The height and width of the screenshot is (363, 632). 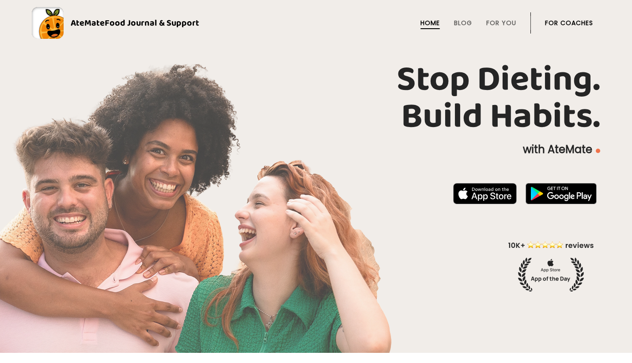 What do you see at coordinates (462, 23) in the screenshot?
I see `a: Blog` at bounding box center [462, 23].